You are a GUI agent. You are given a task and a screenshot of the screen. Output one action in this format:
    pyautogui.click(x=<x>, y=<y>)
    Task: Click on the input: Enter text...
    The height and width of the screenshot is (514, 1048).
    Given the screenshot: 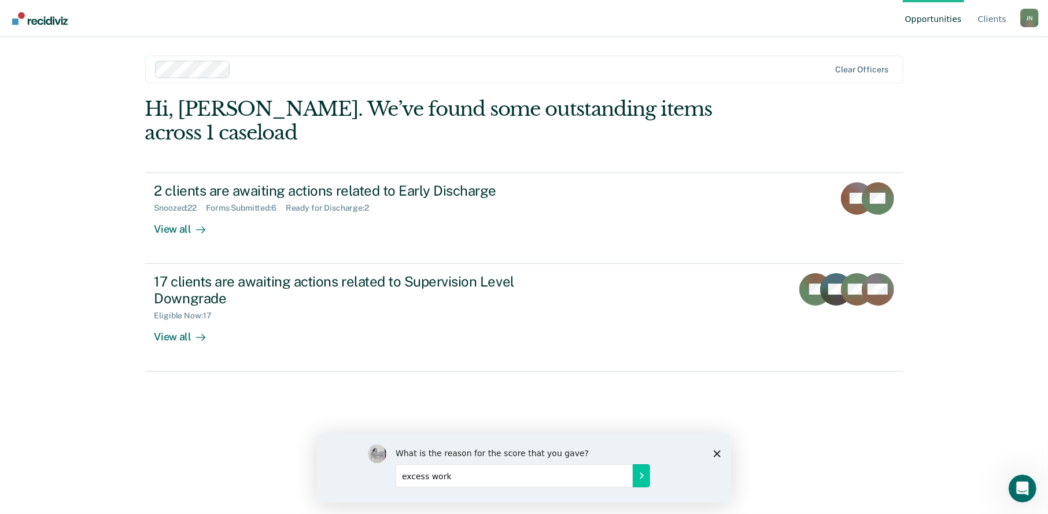 What is the action you would take?
    pyautogui.click(x=197, y=43)
    